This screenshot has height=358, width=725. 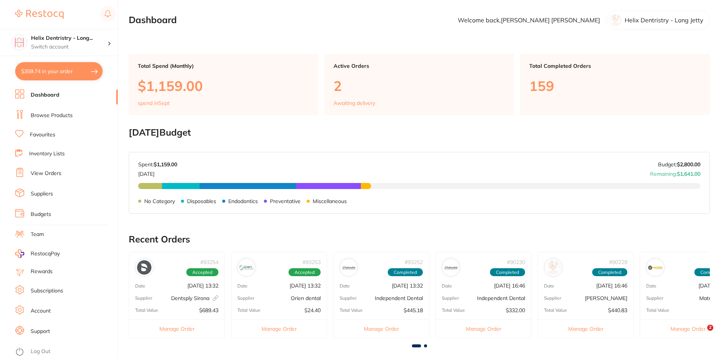 What do you see at coordinates (42, 194) in the screenshot?
I see `a: Suppliers` at bounding box center [42, 194].